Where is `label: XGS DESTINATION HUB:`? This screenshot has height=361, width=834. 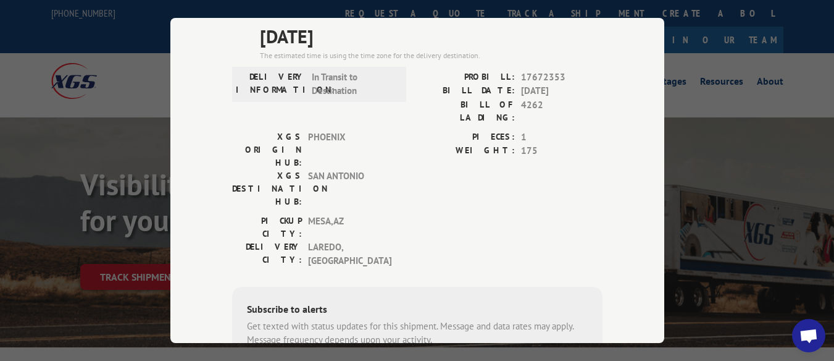
label: XGS DESTINATION HUB: is located at coordinates (267, 188).